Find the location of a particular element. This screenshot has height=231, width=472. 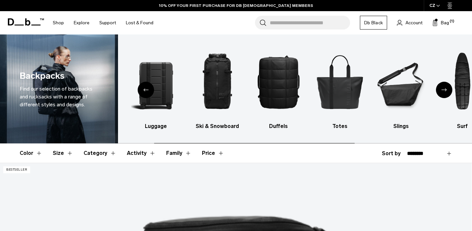

a: Db All products is located at coordinates (95, 87).